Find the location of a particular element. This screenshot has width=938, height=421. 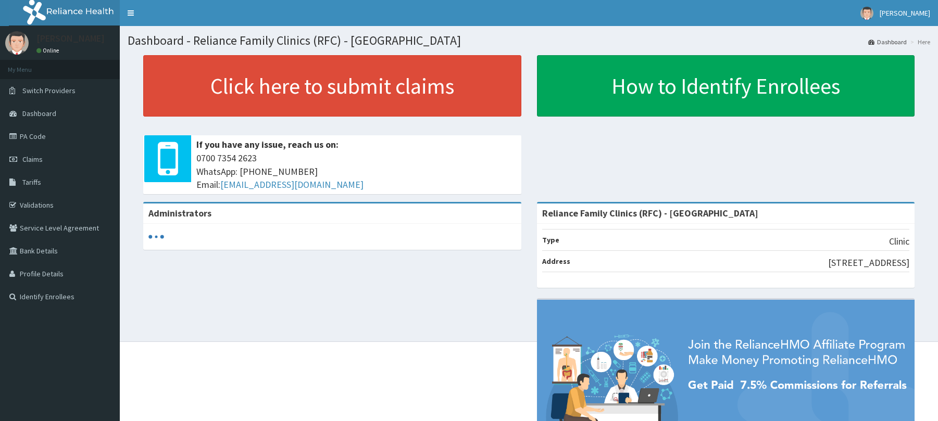

b: Administrators is located at coordinates (180, 213).